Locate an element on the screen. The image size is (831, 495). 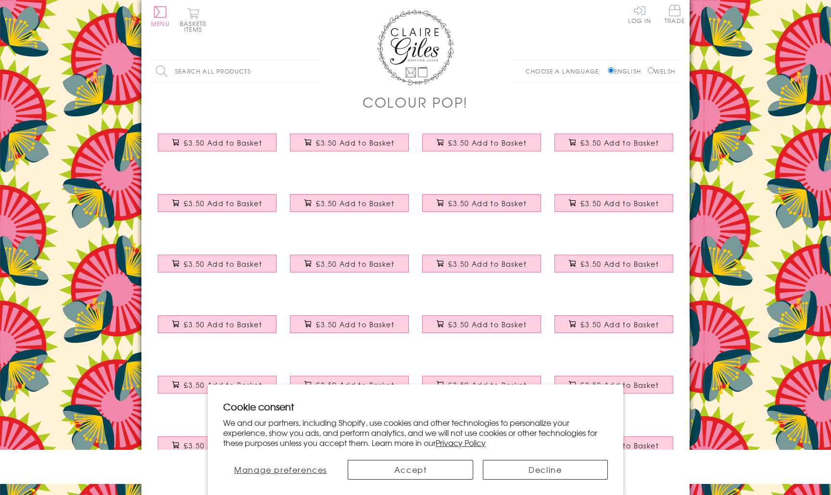
a: Birthday Card, Star Boyfriend, text foiled in shiny gold £3.50 Add to Basket is located at coordinates (613, 389).